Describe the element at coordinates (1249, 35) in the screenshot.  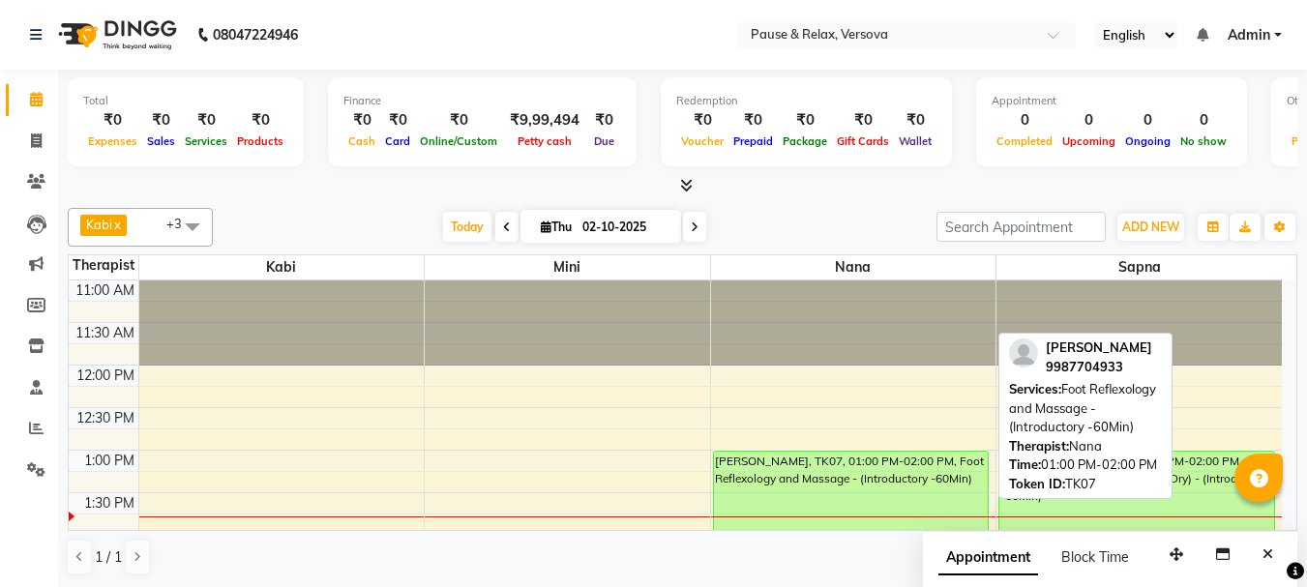
I see `span: Admin` at that location.